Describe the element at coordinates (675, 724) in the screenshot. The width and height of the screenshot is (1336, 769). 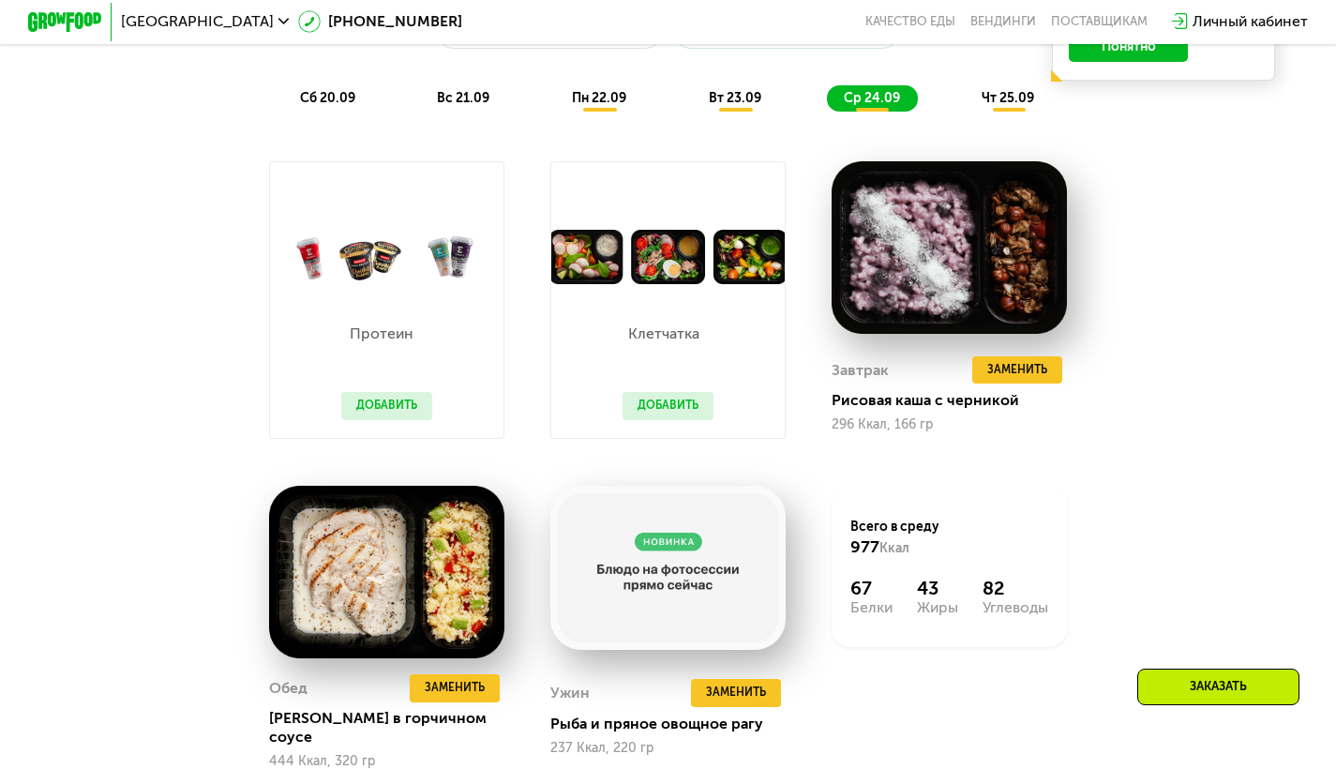
I see `div: Рыба и пряное овощное рагу` at that location.